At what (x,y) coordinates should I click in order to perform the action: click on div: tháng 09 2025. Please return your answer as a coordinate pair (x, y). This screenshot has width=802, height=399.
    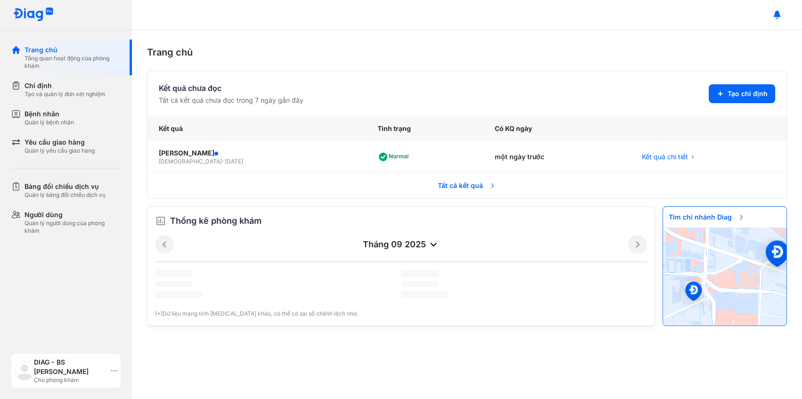
    Looking at the image, I should click on (401, 245).